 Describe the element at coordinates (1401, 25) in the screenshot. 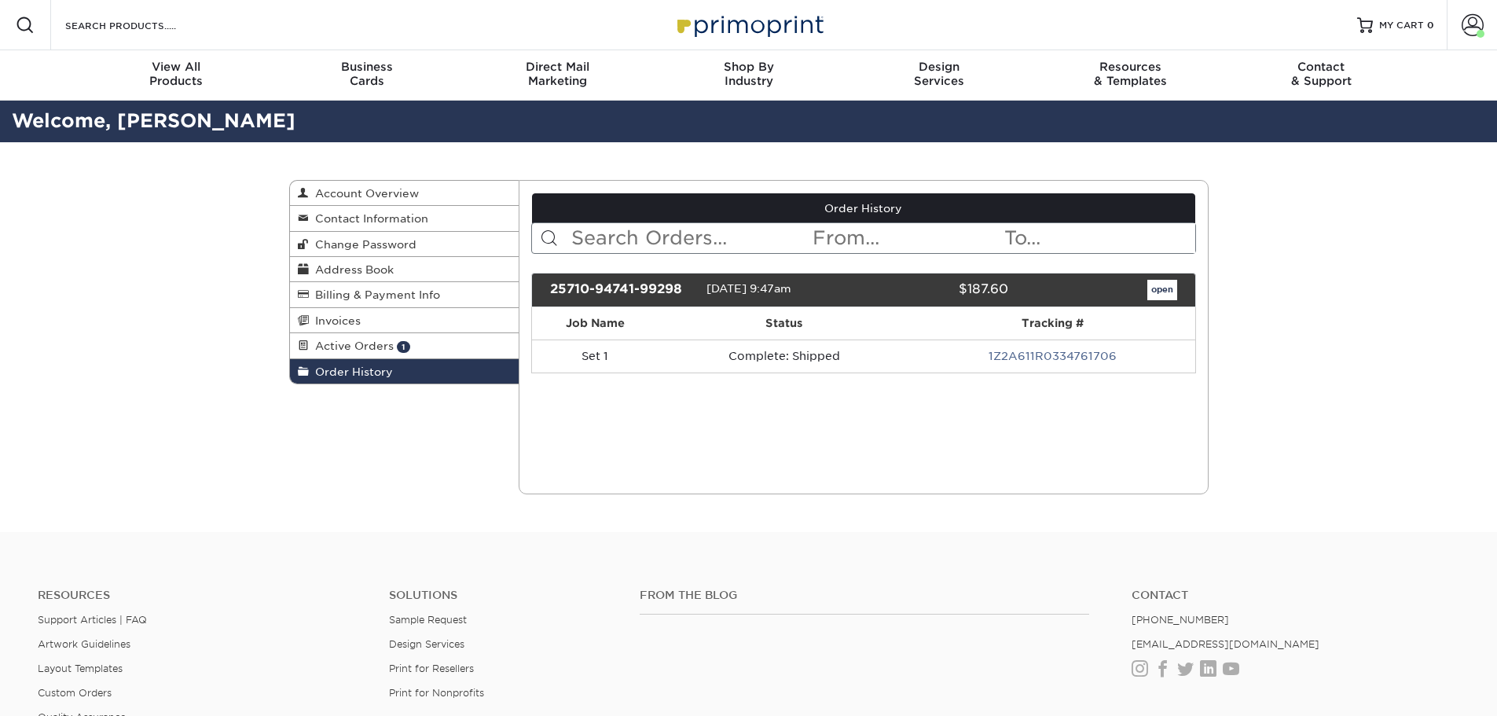

I see `span: MY CART` at that location.